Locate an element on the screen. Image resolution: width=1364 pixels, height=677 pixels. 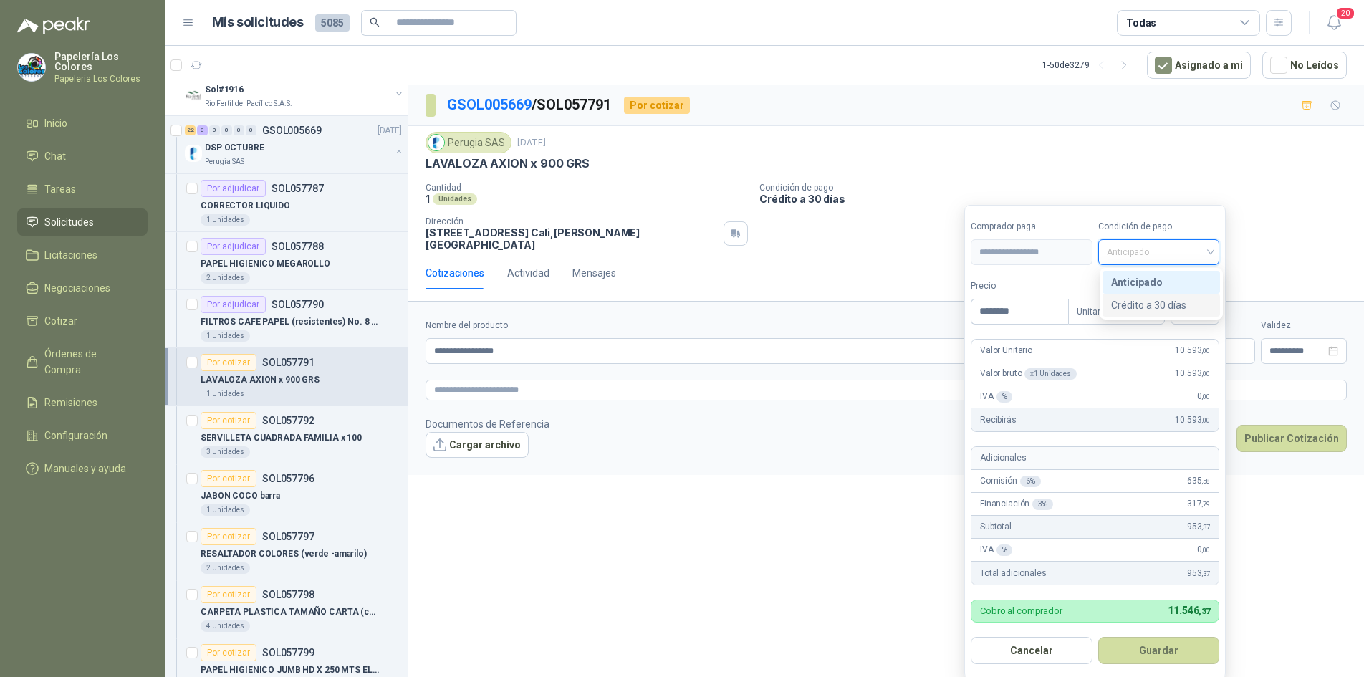
button: Guardar is located at coordinates (1159, 651).